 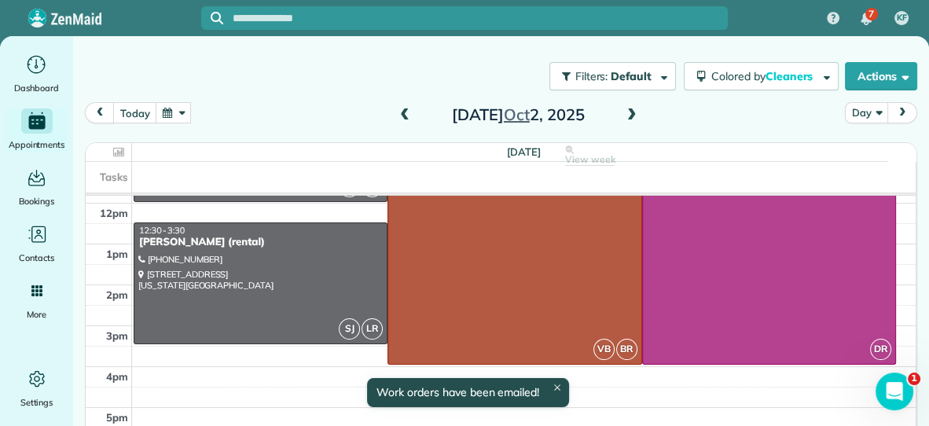 What do you see at coordinates (517, 114) in the screenshot?
I see `span: Oct` at bounding box center [517, 114].